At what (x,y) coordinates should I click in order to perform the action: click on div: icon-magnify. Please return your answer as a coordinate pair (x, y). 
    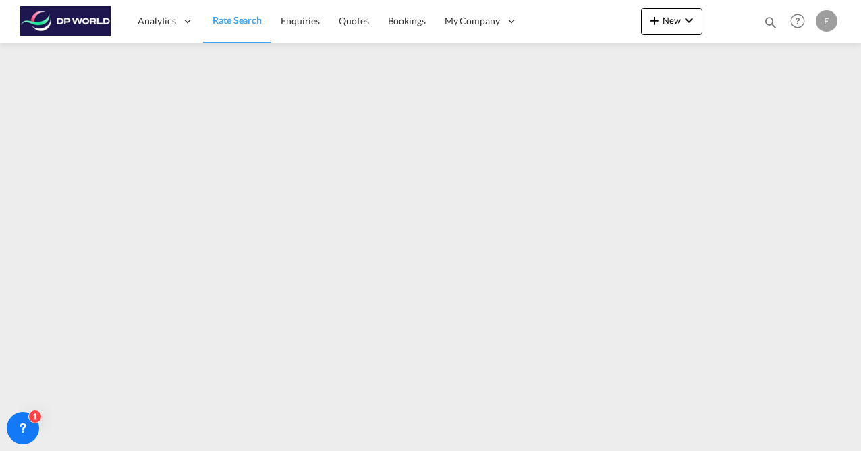
    Looking at the image, I should click on (770, 25).